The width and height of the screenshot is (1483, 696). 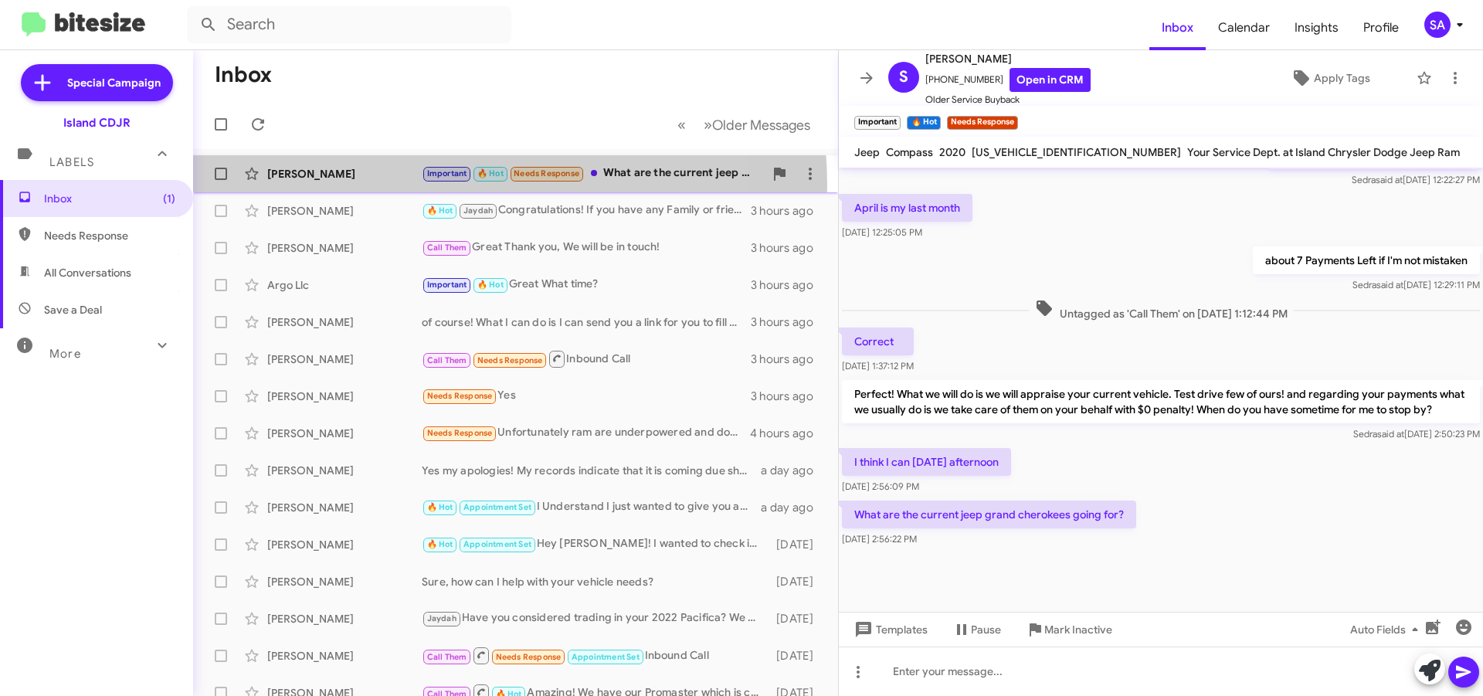 I want to click on div: of course! What I can do is I can send you a link for you to fill out since I haven't seen the ca..., so click(x=586, y=322).